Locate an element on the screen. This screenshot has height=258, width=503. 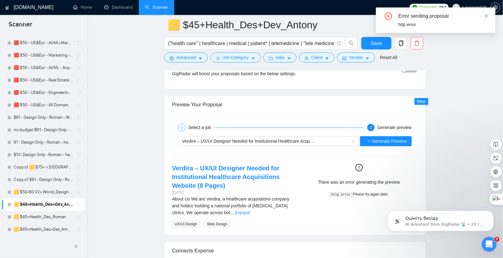
a: 🟥 $50 - US&Eur - All Domains - Any Biz - Any App is located at coordinates (43, 105).